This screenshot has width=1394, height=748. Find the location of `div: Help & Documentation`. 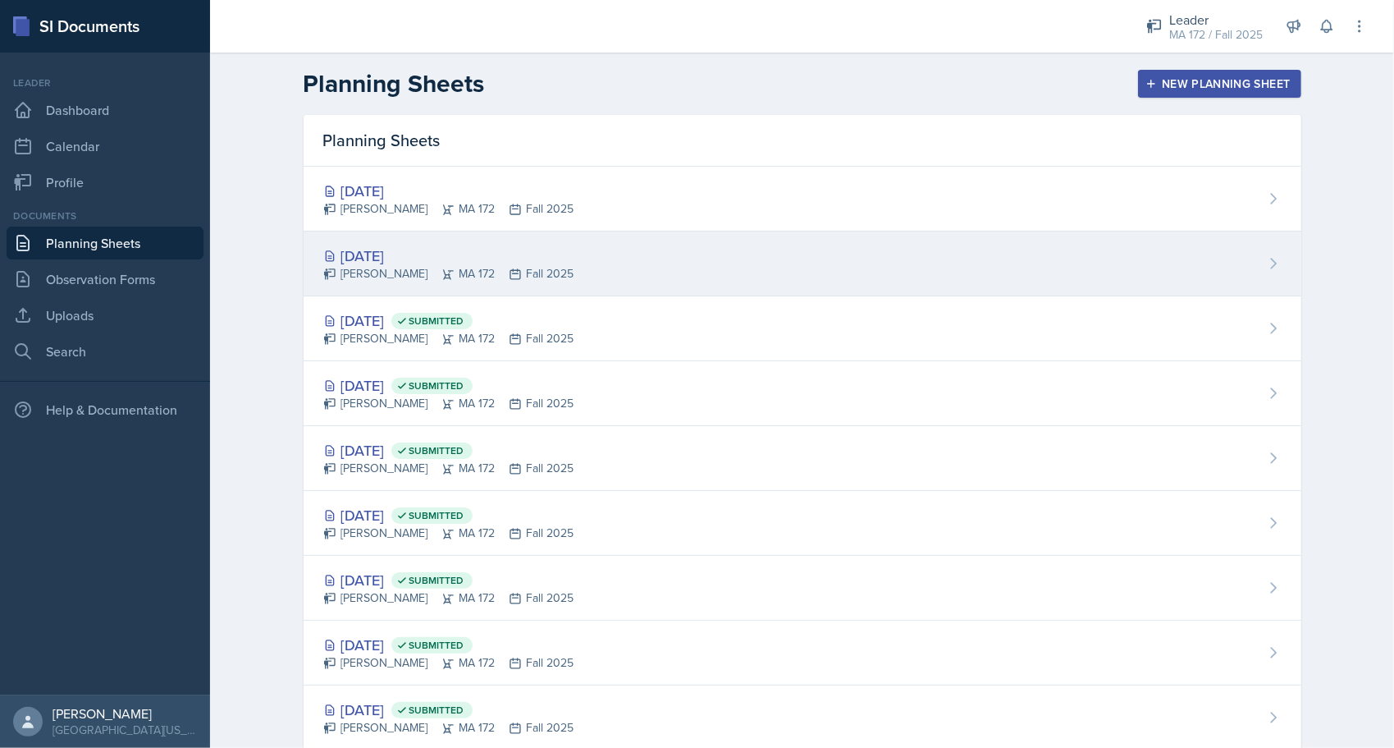

div: Help & Documentation is located at coordinates (105, 410).